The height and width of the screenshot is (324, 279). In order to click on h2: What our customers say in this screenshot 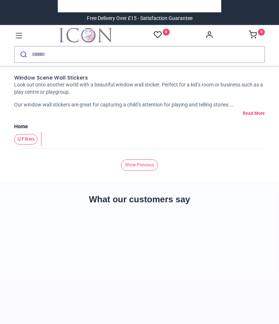, I will do `click(139, 199)`.